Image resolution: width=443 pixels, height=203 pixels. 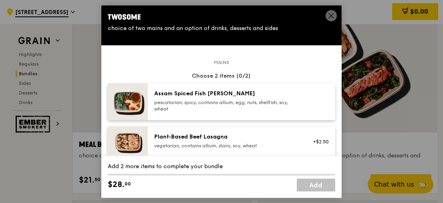 I want to click on span: $28., so click(x=116, y=185).